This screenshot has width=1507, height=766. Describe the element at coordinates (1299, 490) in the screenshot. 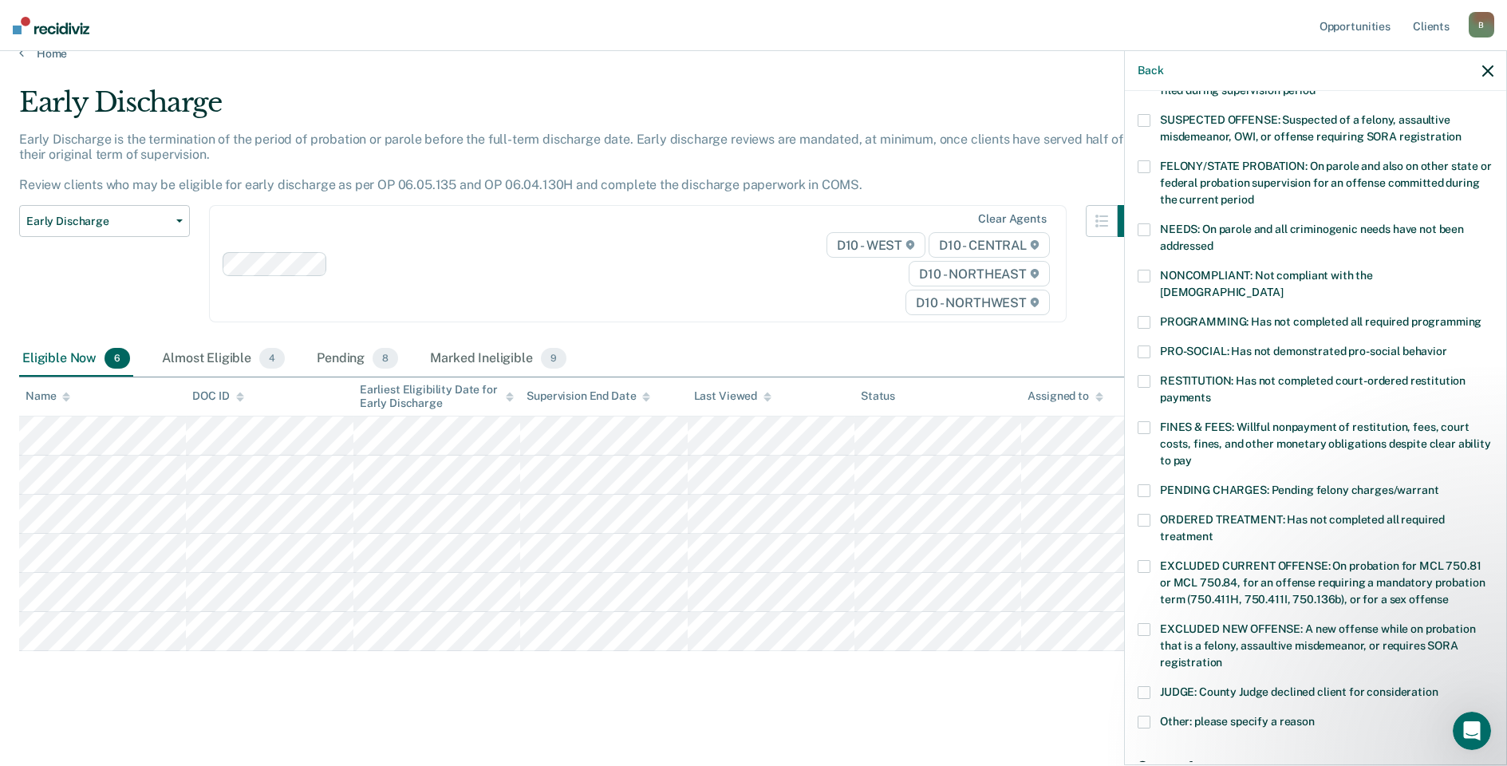

I see `span: PENDING CHARGES: Pending felony charges/warrant` at that location.